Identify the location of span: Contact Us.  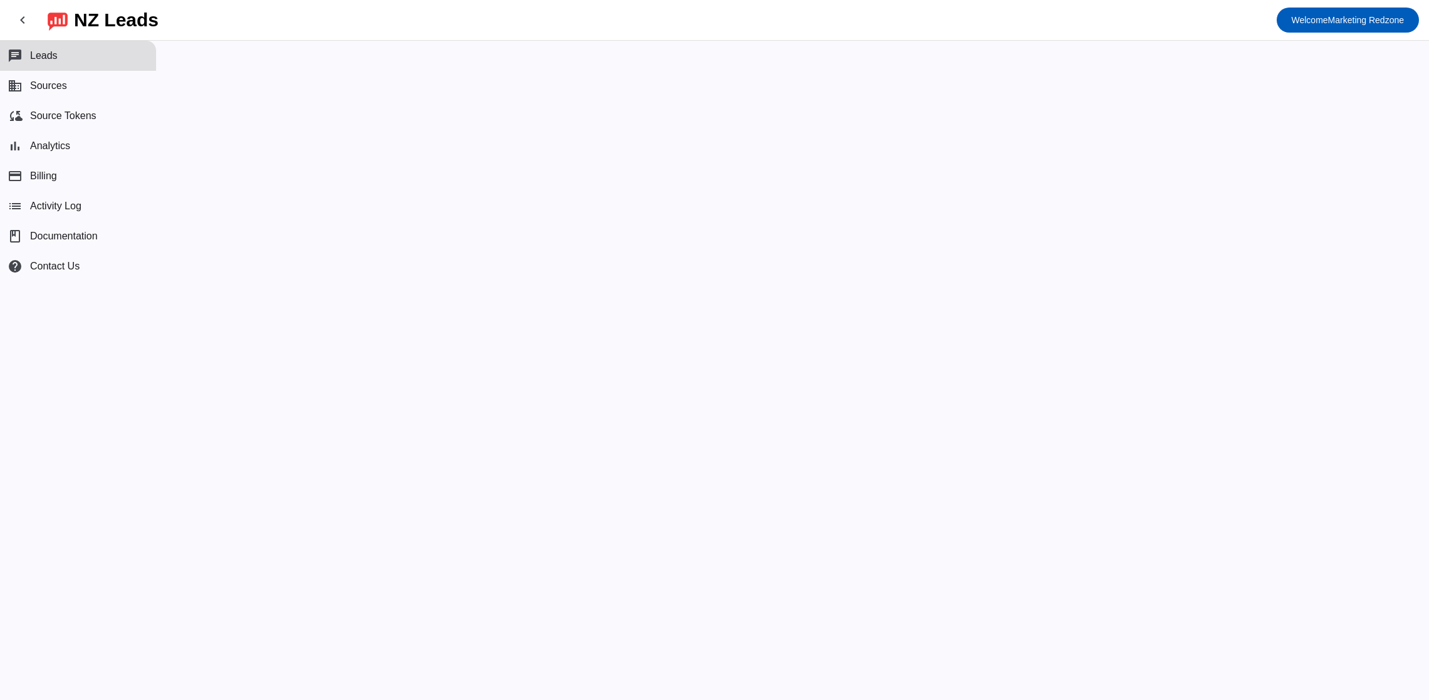
(55, 266).